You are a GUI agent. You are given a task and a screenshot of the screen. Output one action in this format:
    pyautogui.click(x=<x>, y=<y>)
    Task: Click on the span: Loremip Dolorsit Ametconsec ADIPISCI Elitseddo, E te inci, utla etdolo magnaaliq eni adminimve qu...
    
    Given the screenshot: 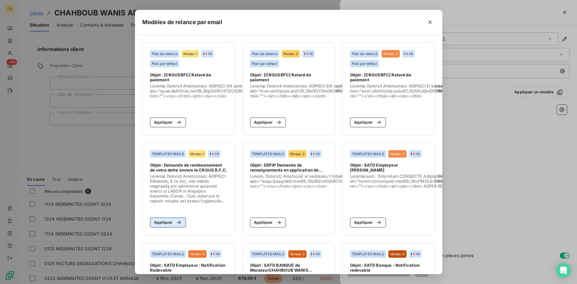 What is the action you would take?
    pyautogui.click(x=189, y=188)
    